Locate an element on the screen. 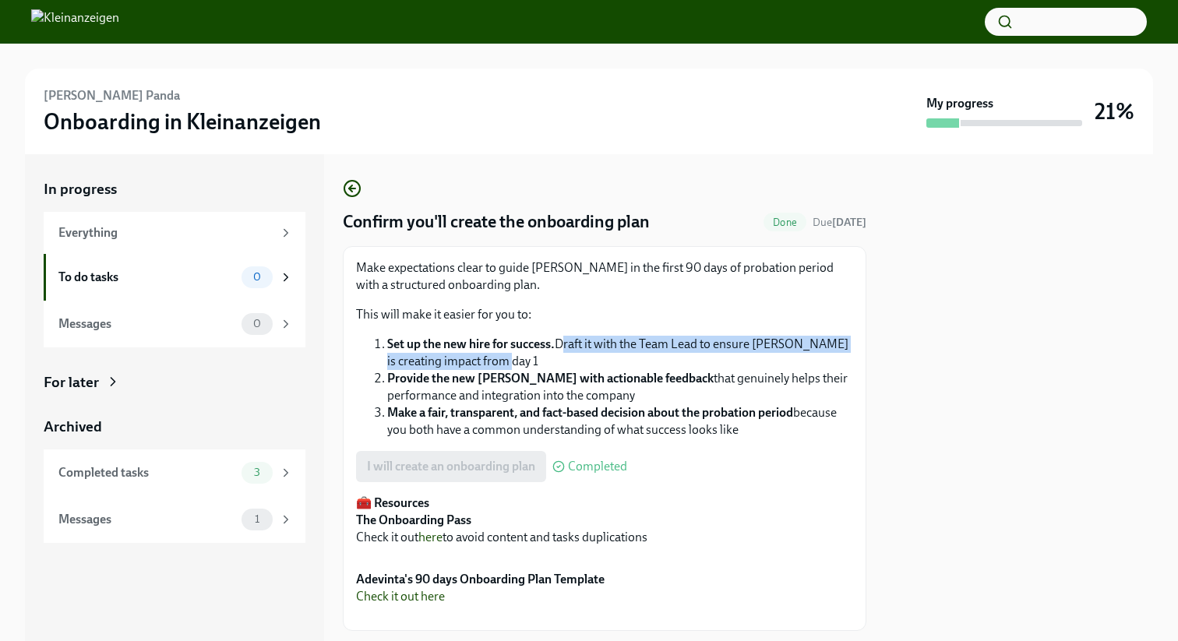 Image resolution: width=1178 pixels, height=641 pixels. strong: The Onboarding Pass is located at coordinates (414, 520).